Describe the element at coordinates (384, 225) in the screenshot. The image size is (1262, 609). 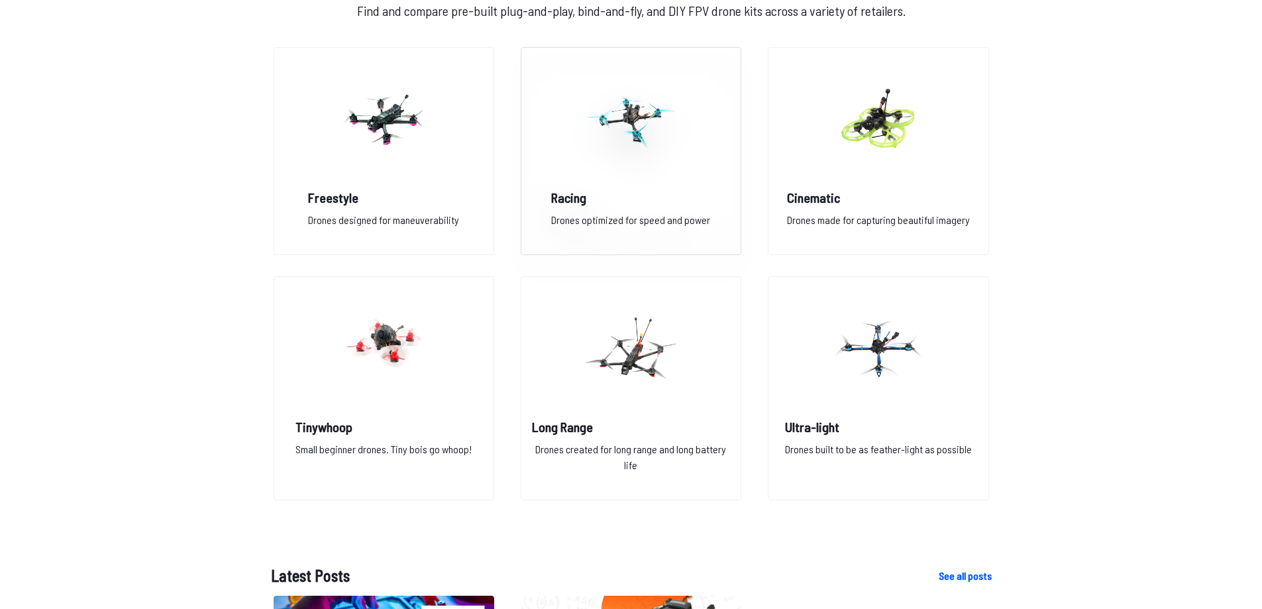
I see `p: Drones designed for maneuverability` at that location.